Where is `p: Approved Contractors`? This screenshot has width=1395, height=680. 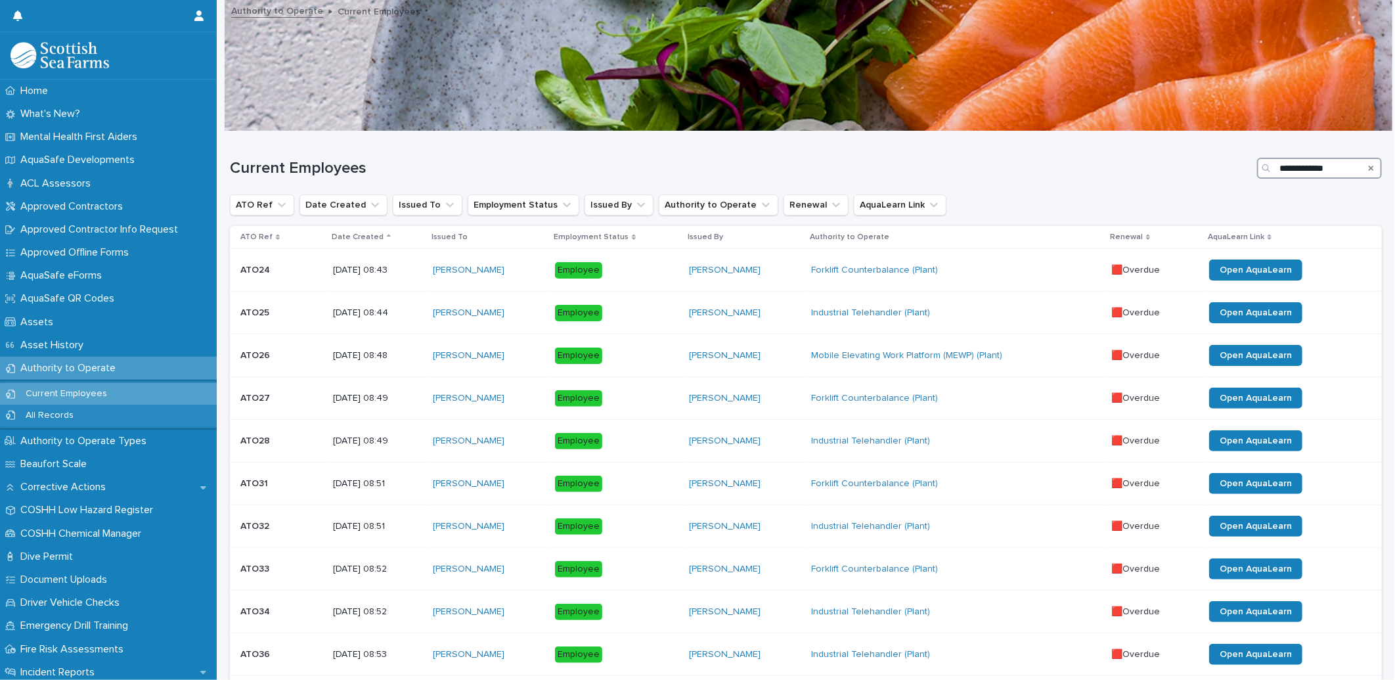
p: Approved Contractors is located at coordinates (74, 206).